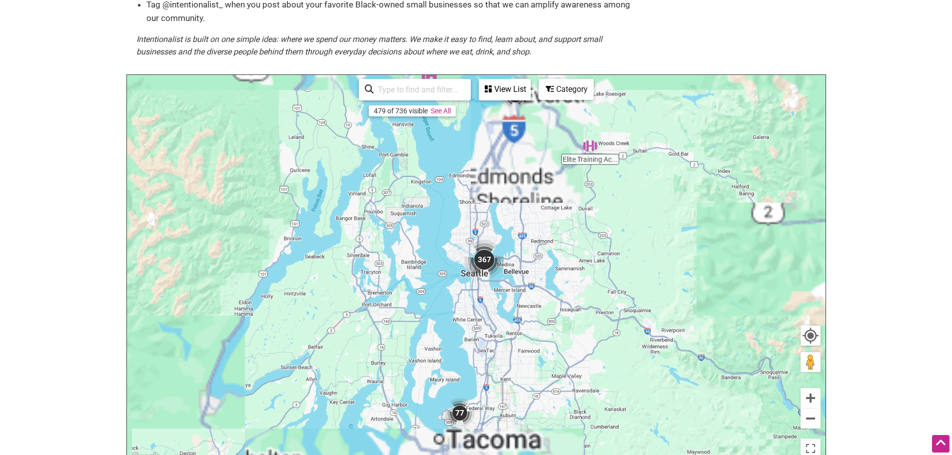 The height and width of the screenshot is (455, 952). What do you see at coordinates (415, 89) in the screenshot?
I see `div: Type to search and filter` at bounding box center [415, 89].